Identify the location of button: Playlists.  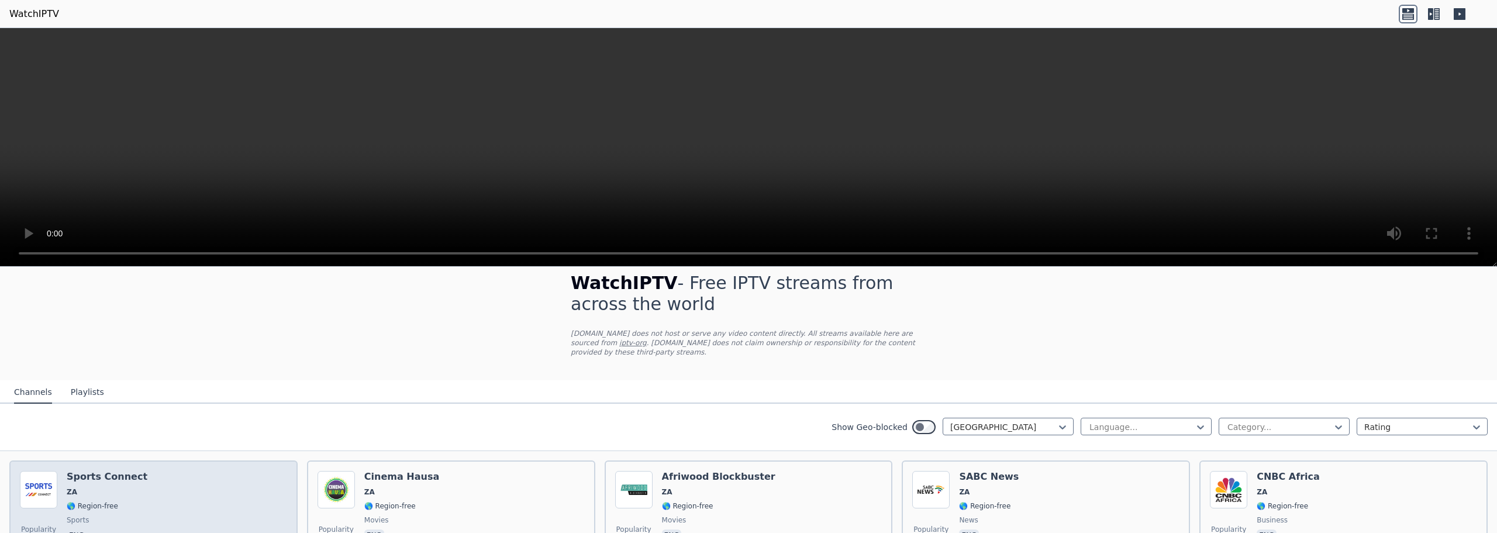
(87, 392).